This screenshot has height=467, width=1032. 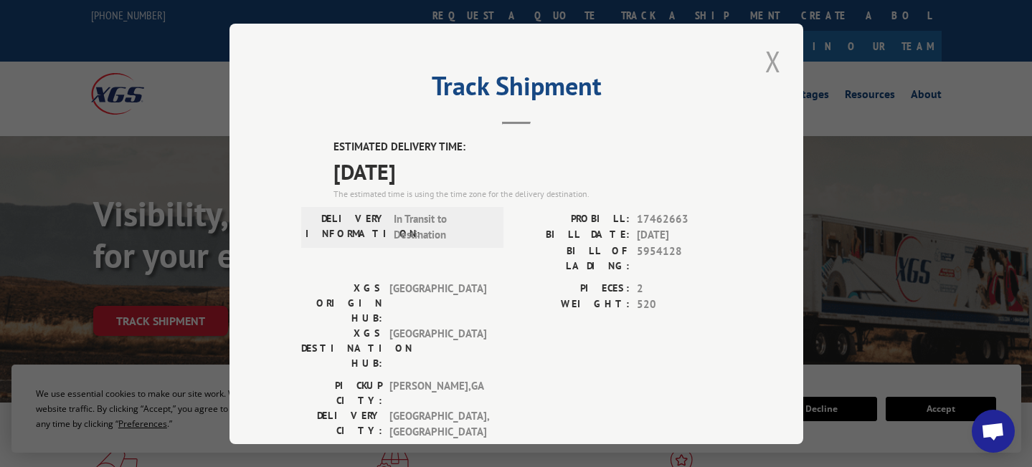 I want to click on label: DELIVERY INFORMATION:, so click(x=346, y=227).